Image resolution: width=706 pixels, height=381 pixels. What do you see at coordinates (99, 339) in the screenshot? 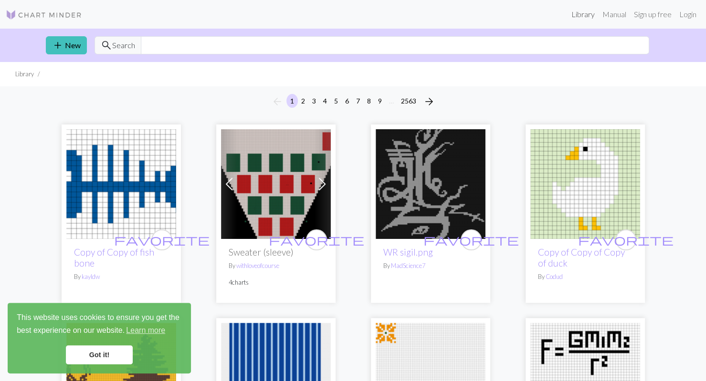
I see `div: cookieconsent` at bounding box center [99, 339].